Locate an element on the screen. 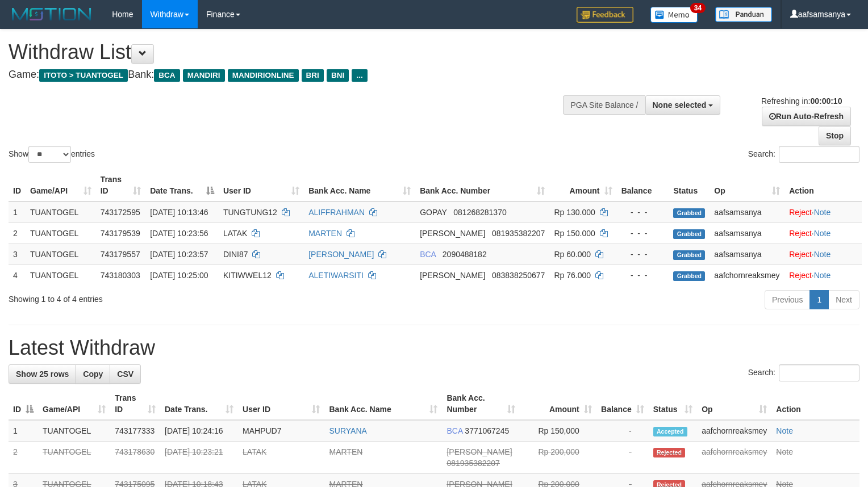 This screenshot has height=487, width=868. h1: Latest Withdraw is located at coordinates (434, 348).